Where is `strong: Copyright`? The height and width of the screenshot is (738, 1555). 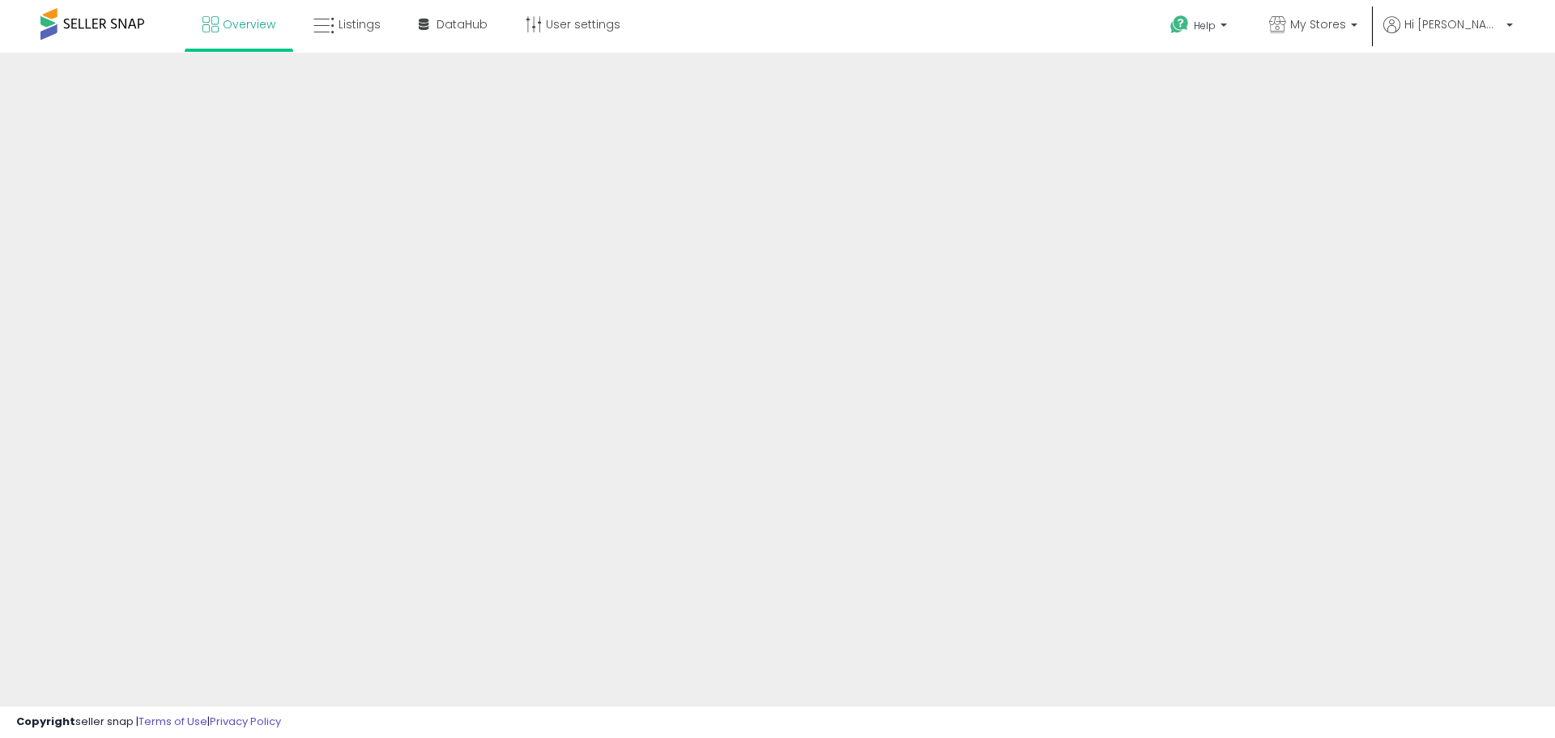 strong: Copyright is located at coordinates (45, 721).